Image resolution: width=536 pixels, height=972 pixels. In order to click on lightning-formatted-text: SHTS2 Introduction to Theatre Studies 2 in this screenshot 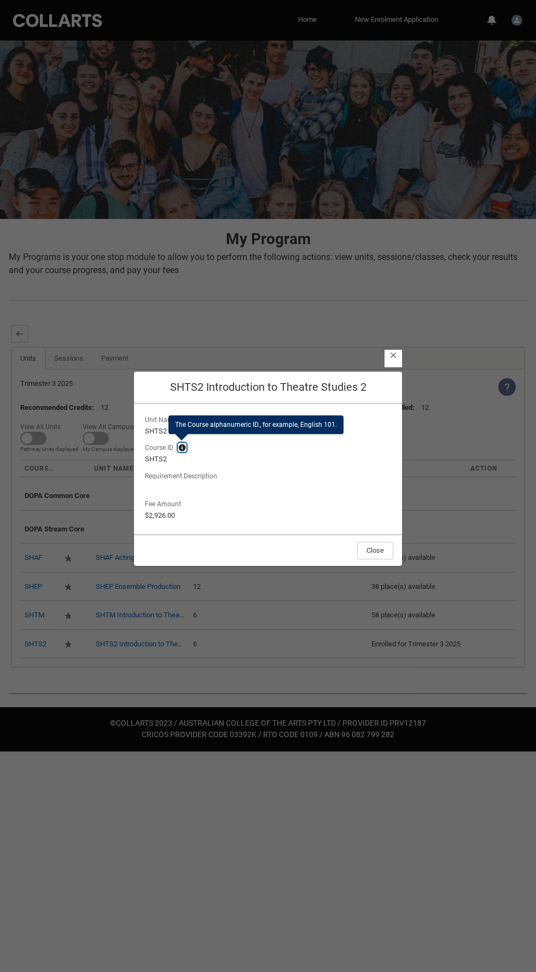, I will do `click(268, 431)`.